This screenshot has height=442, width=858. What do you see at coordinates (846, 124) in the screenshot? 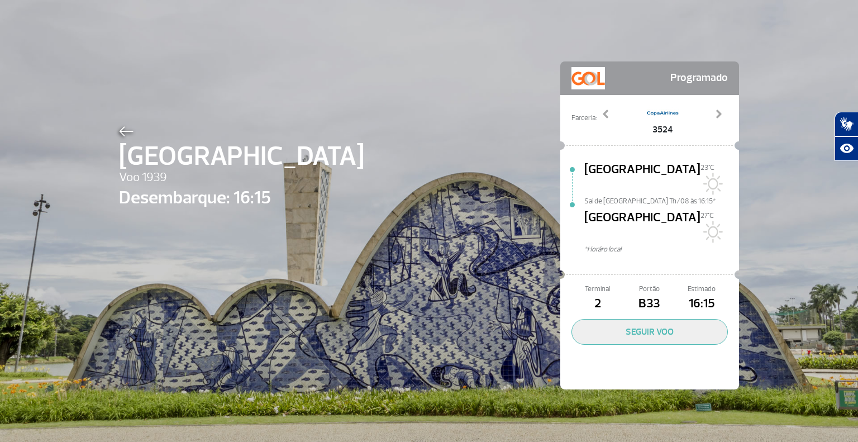
I see `button: Abrir tradutor de língua de sinais.` at bounding box center [846, 124].